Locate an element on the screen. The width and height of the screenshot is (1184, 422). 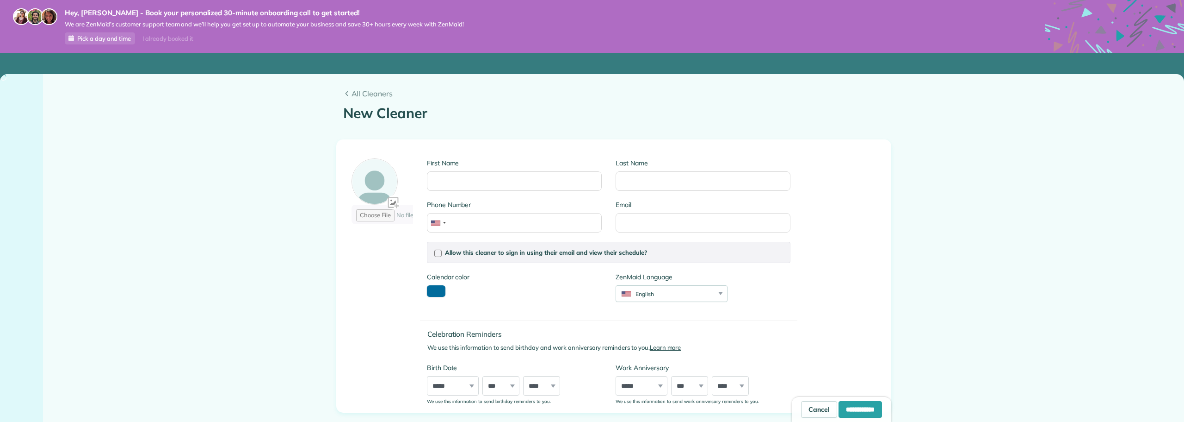
sub: We use this information to send work anniversary reminders to you. is located at coordinates (687, 401).